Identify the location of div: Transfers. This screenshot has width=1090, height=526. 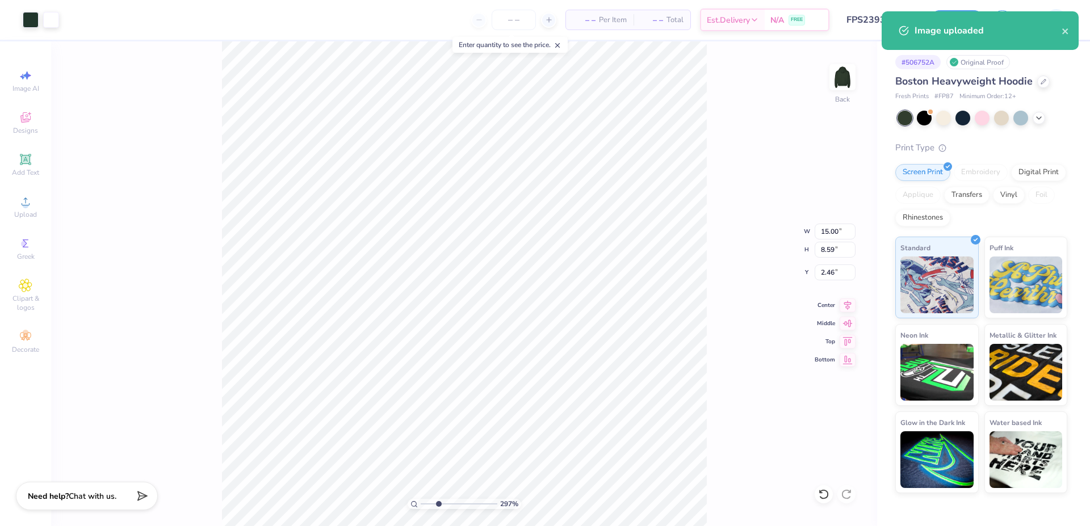
(967, 195).